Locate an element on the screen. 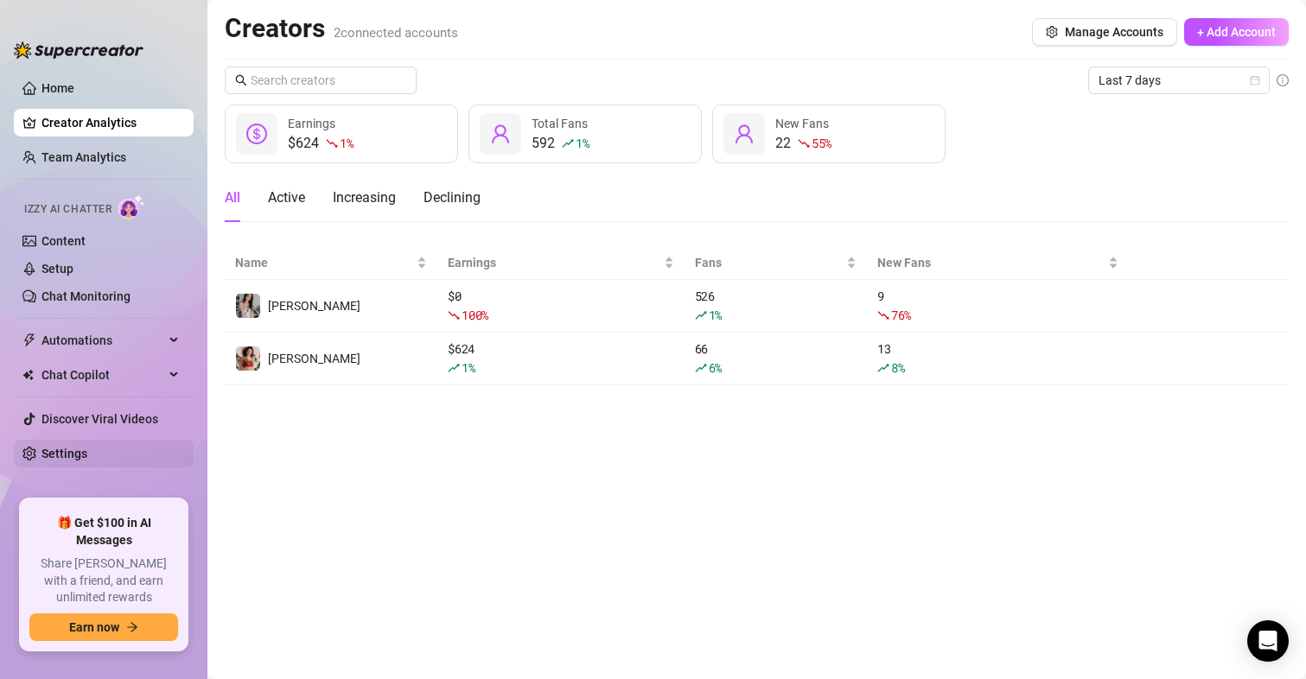 This screenshot has width=1306, height=679. a: Team Analytics is located at coordinates (84, 157).